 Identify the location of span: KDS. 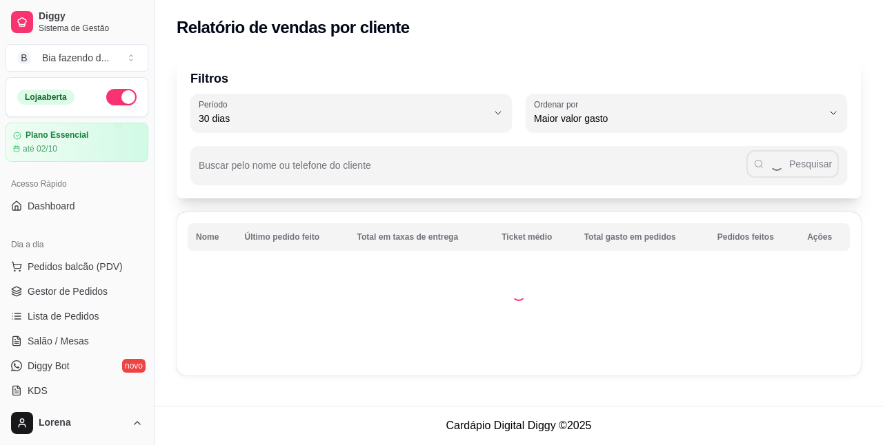
(37, 391).